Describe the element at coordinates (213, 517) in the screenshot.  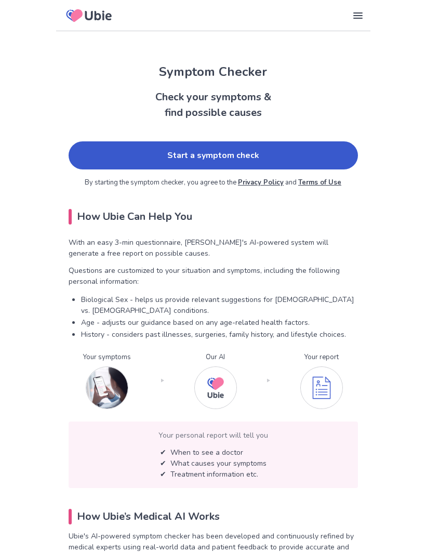
I see `h2: How Ubie’s Medical AI Works` at that location.